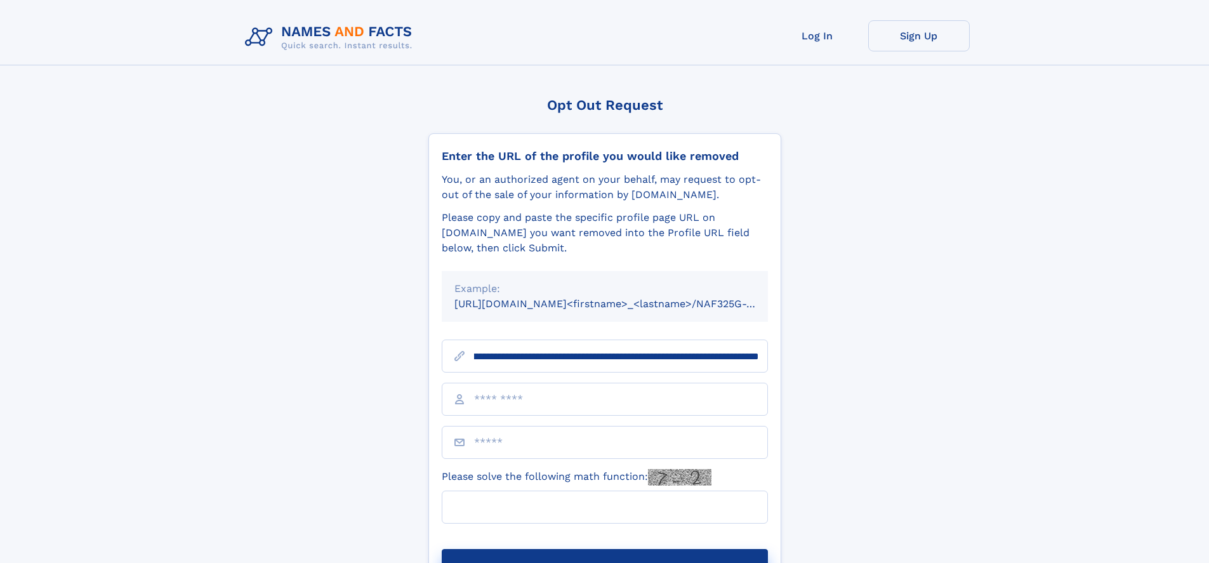 The width and height of the screenshot is (1209, 563). I want to click on div: Opt Out Request, so click(605, 105).